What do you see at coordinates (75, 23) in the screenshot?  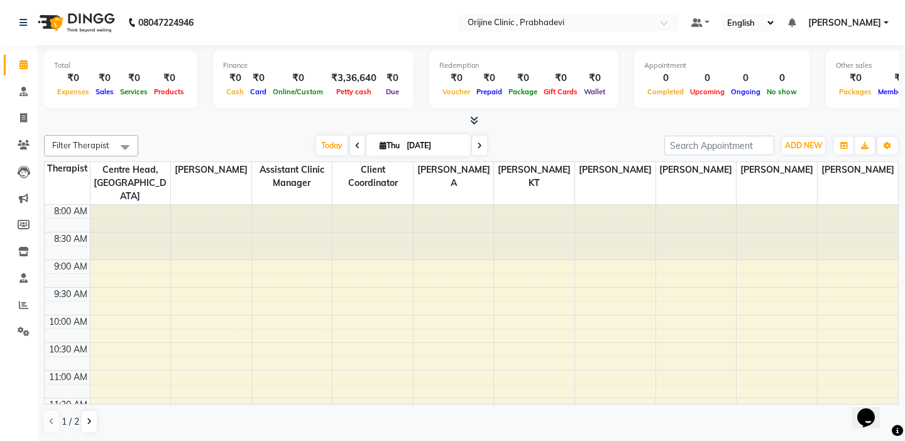 I see `img: logo` at bounding box center [75, 23].